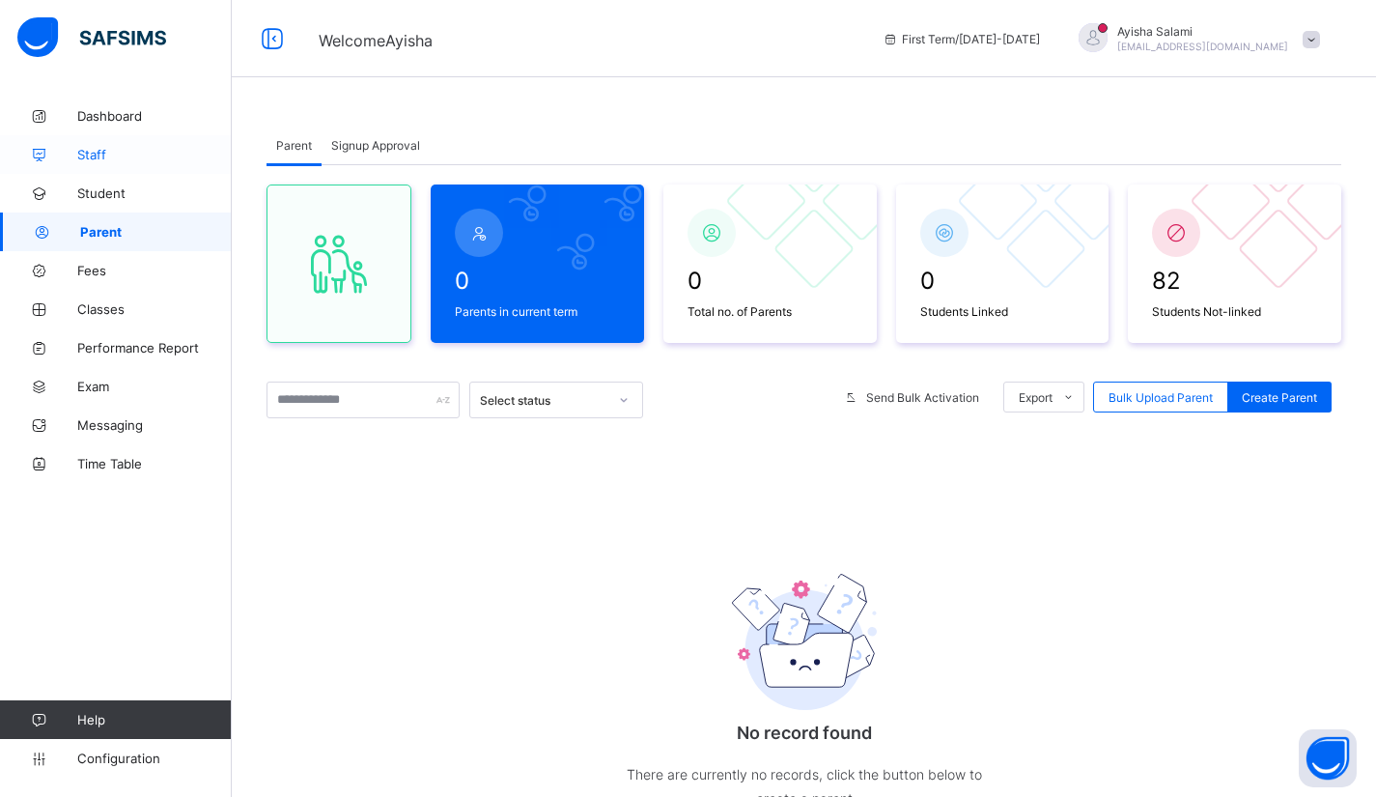 Image resolution: width=1376 pixels, height=797 pixels. What do you see at coordinates (922, 397) in the screenshot?
I see `span: Send Bulk Activation` at bounding box center [922, 397].